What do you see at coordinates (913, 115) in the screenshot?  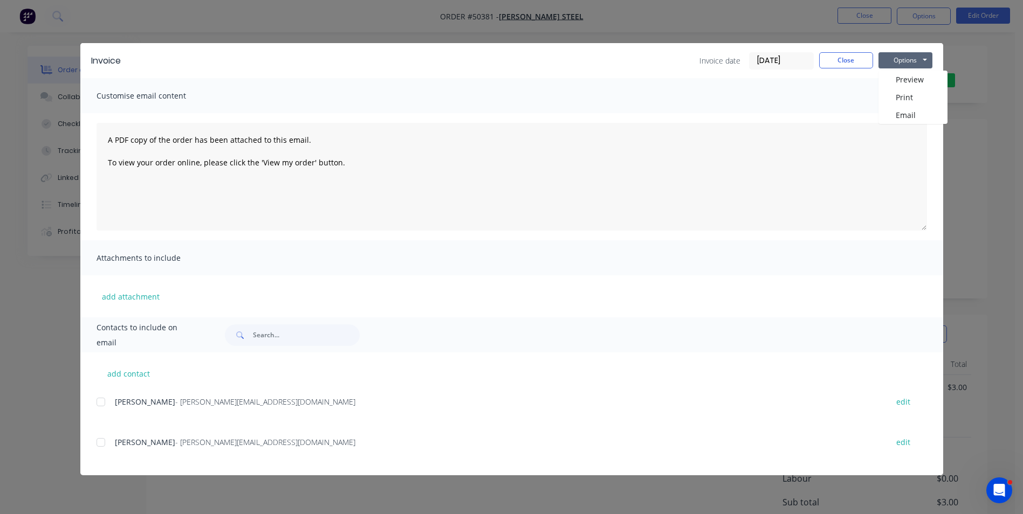 I see `button: Email` at bounding box center [913, 115].